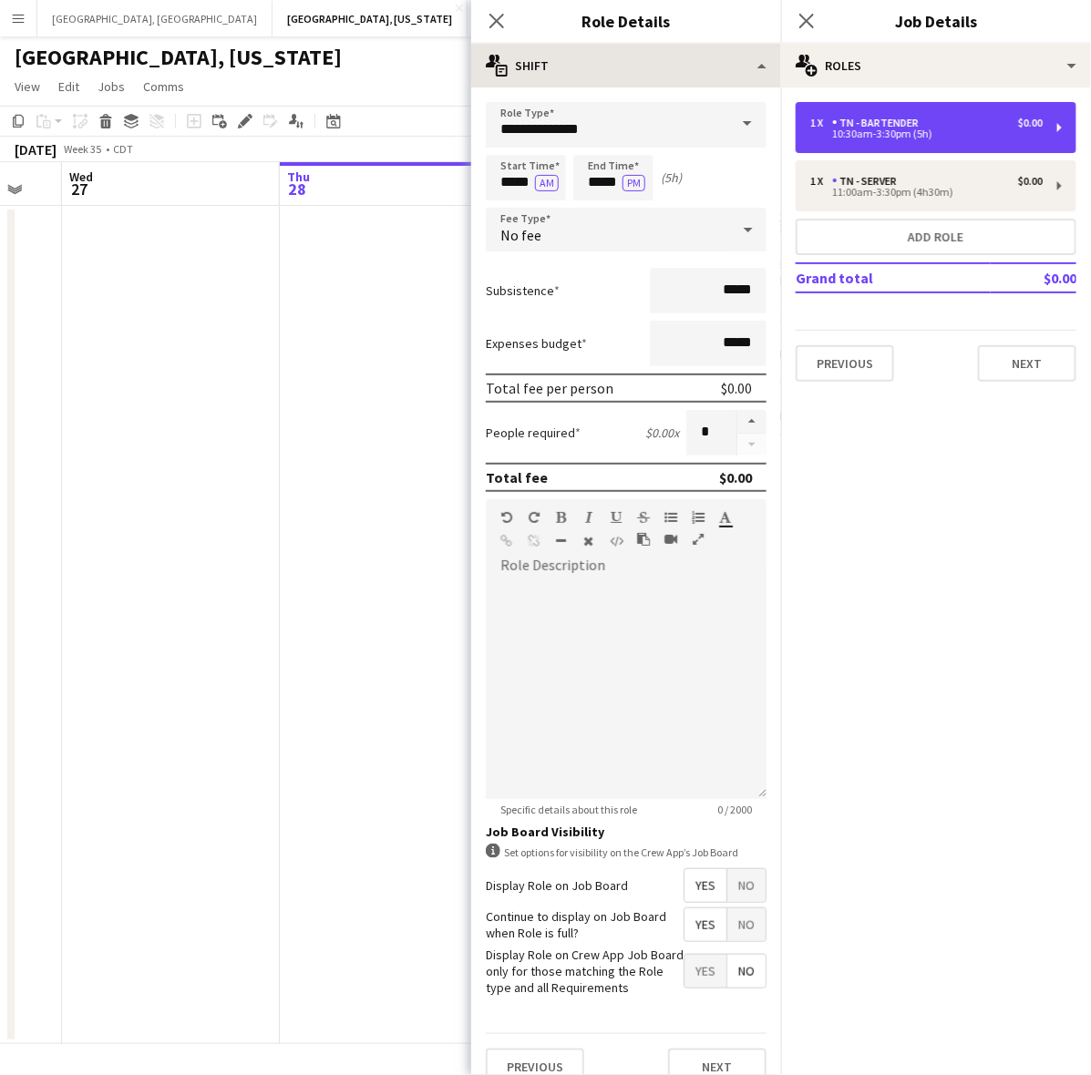 This screenshot has width=1091, height=1075. What do you see at coordinates (936, 66) in the screenshot?
I see `div: Roles` at bounding box center [936, 66].